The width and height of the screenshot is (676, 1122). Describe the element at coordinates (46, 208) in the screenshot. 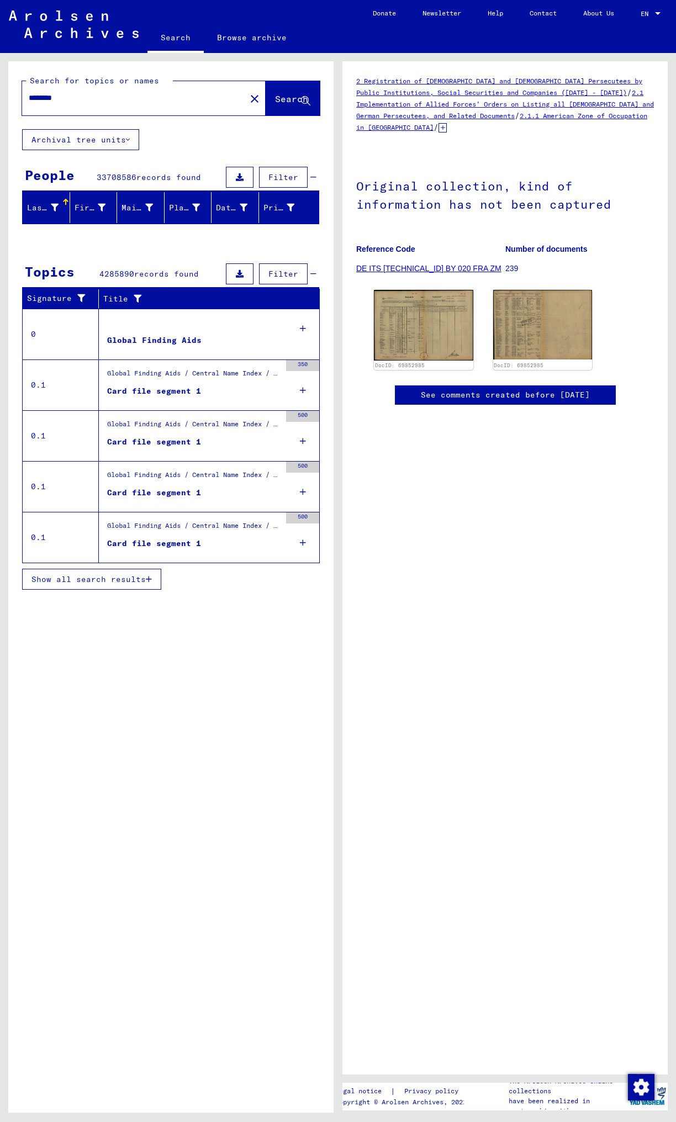

I see `mat-header-cell: Last Name` at that location.